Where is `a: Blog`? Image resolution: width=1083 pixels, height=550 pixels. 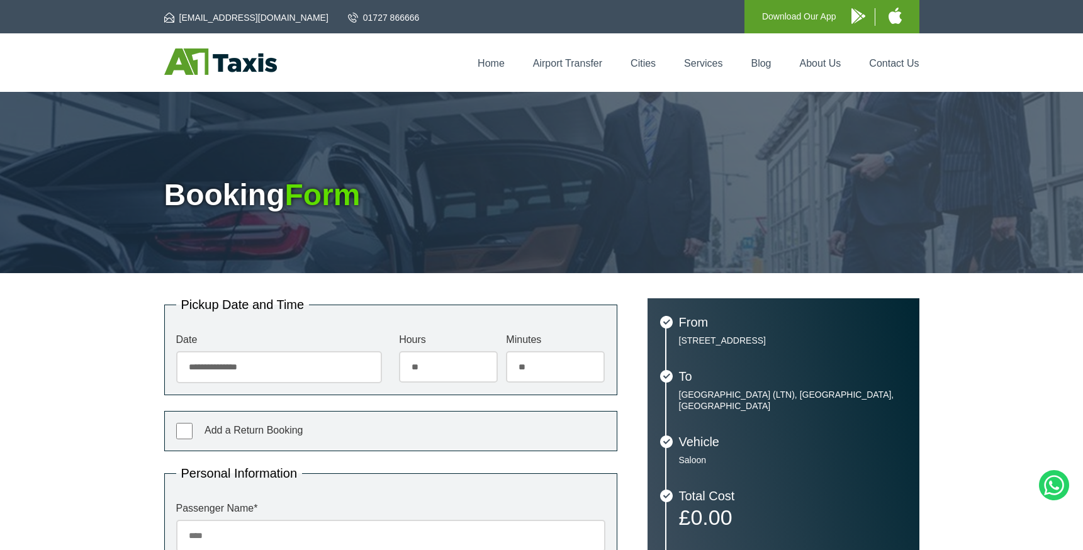 a: Blog is located at coordinates (761, 63).